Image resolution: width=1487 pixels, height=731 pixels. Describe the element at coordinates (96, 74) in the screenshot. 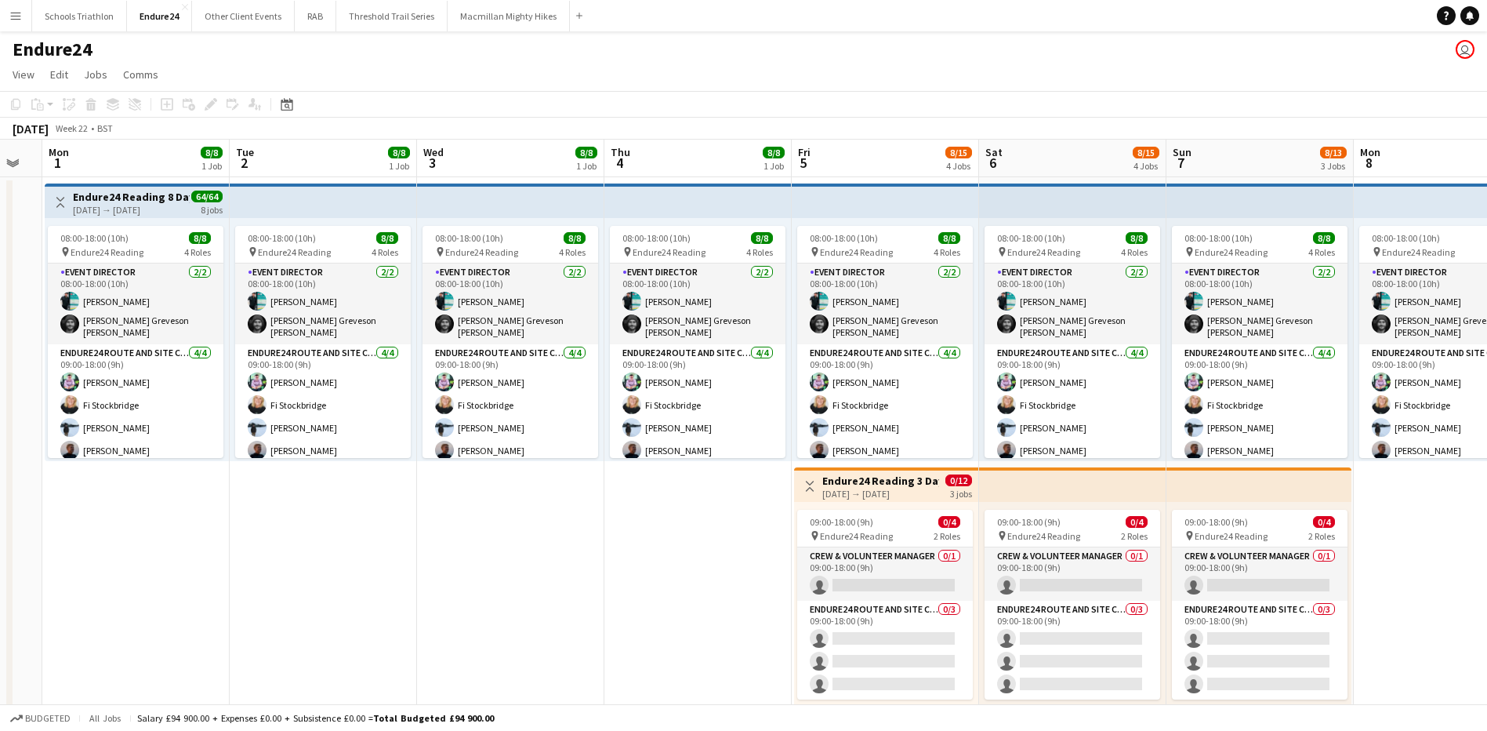

I see `span: Jobs` at that location.